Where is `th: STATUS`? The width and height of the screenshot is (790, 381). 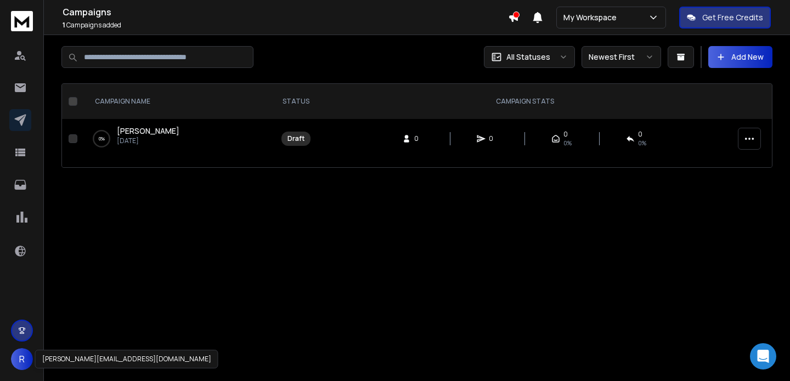
th: STATUS is located at coordinates (296, 102).